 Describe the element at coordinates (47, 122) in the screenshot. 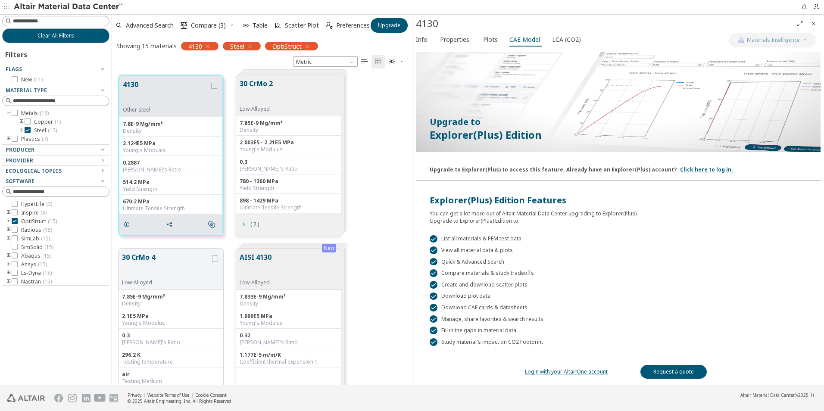

I see `span: Copper` at that location.